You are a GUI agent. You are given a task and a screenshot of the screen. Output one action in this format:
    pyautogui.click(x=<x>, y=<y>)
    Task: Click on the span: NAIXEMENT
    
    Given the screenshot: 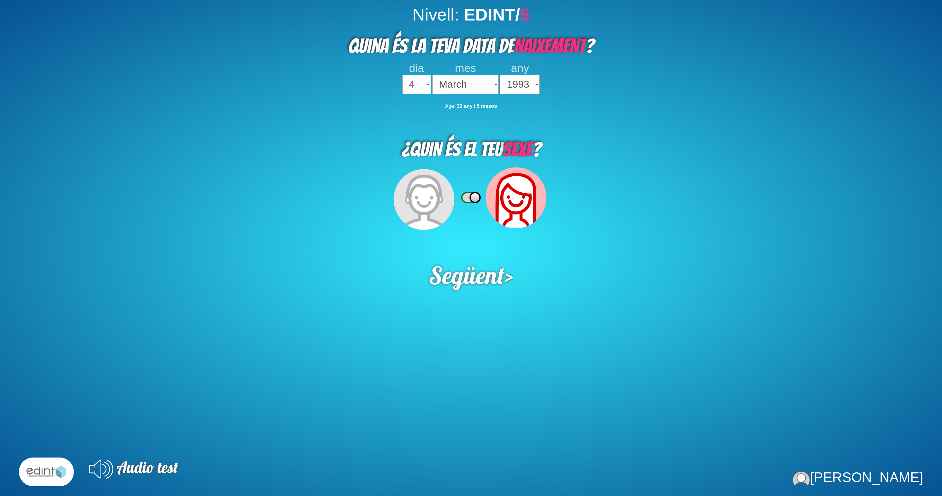 What is the action you would take?
    pyautogui.click(x=550, y=46)
    